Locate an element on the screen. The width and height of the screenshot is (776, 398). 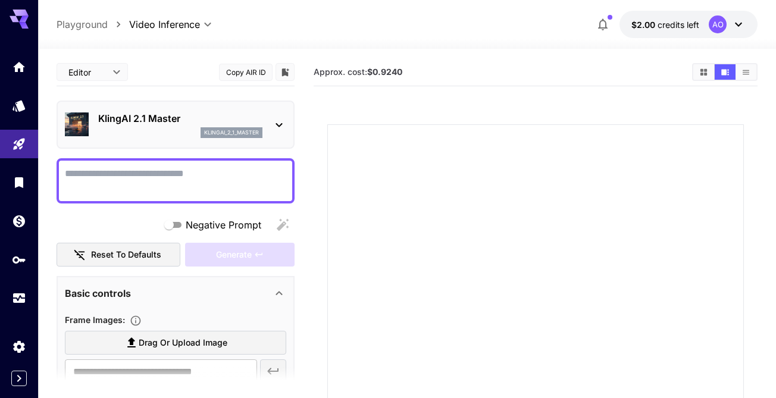
button: $2.00AO is located at coordinates (688, 24).